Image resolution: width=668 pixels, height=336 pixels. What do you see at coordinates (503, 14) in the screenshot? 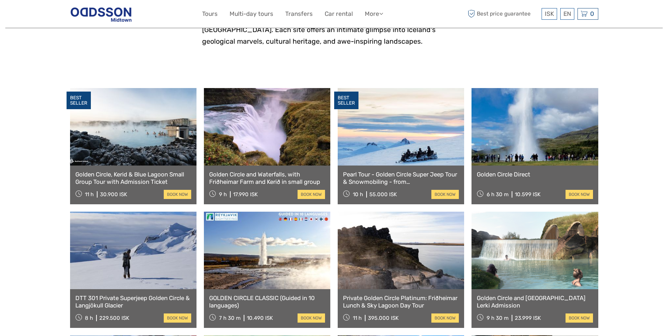
I see `span: Best price guarantee` at bounding box center [503, 14].